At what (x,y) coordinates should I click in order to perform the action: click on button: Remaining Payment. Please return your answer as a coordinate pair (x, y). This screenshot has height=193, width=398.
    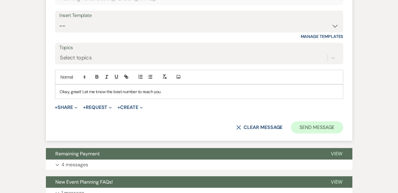
    Looking at the image, I should click on (183, 154).